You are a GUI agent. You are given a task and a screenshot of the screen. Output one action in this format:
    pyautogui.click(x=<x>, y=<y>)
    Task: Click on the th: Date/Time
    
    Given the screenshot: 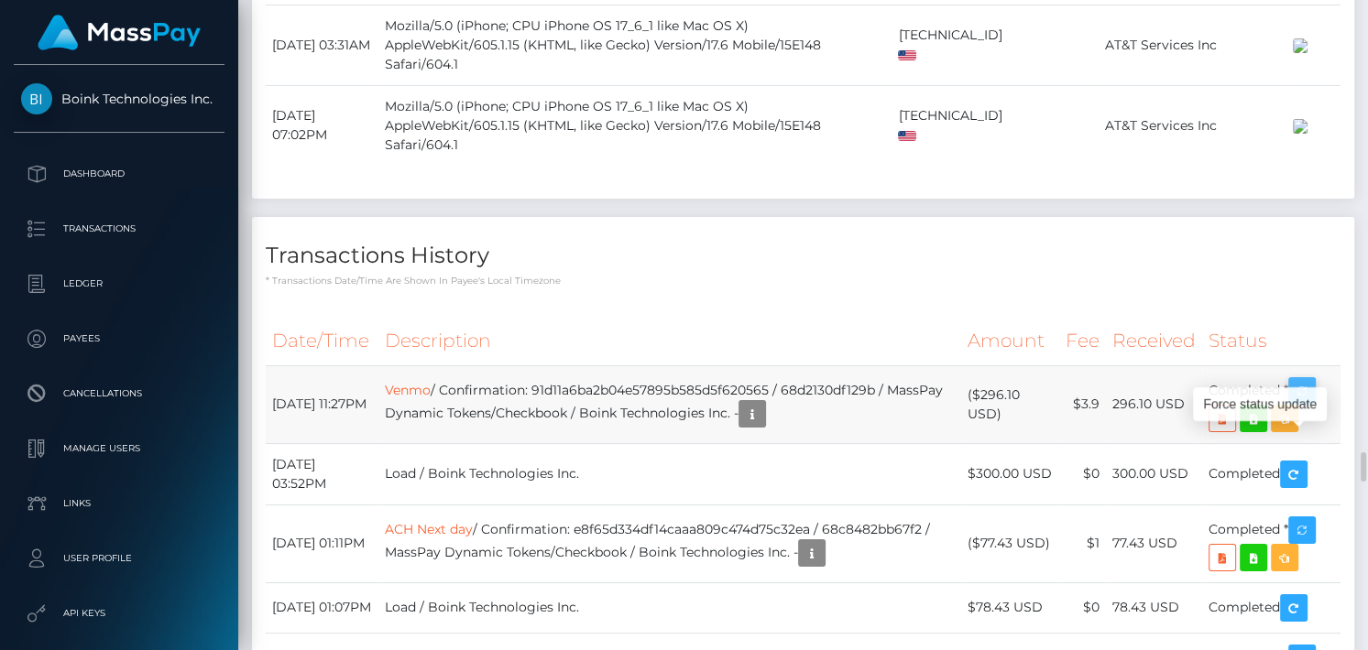 What is the action you would take?
    pyautogui.click(x=322, y=341)
    